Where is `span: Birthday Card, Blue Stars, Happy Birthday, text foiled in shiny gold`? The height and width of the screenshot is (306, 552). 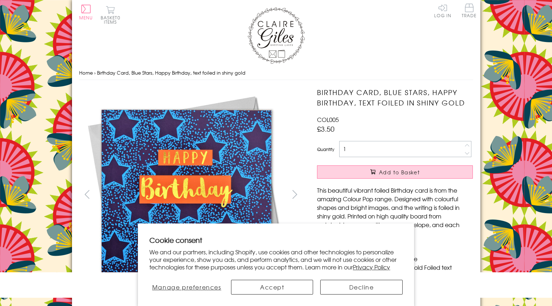 span: Birthday Card, Blue Stars, Happy Birthday, text foiled in shiny gold is located at coordinates (171, 72).